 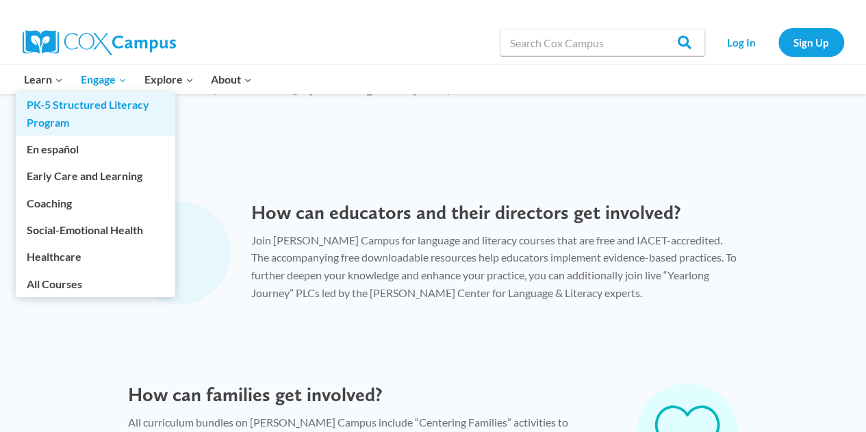 What do you see at coordinates (95, 203) in the screenshot?
I see `a: Coaching` at bounding box center [95, 203].